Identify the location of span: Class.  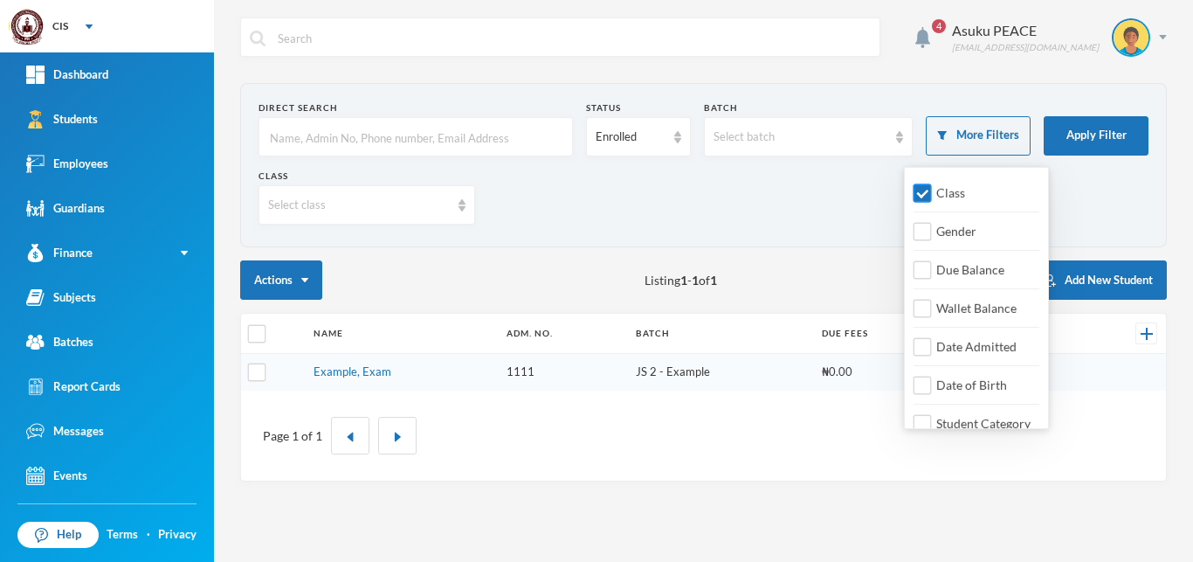
(950, 192).